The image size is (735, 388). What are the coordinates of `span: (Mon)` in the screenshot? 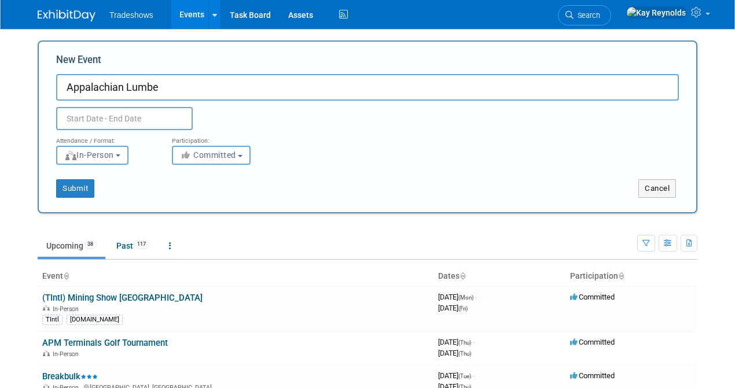 It's located at (466, 297).